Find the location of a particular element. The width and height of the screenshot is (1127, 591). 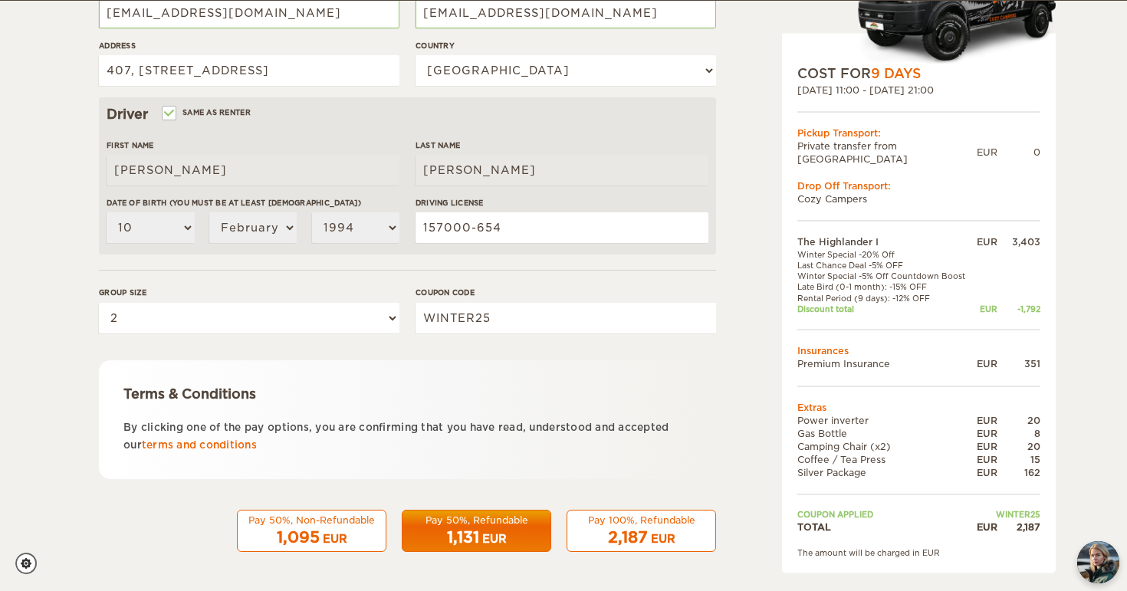

button: Pay 50%, Refundable 1,131 EUR is located at coordinates (476, 531).